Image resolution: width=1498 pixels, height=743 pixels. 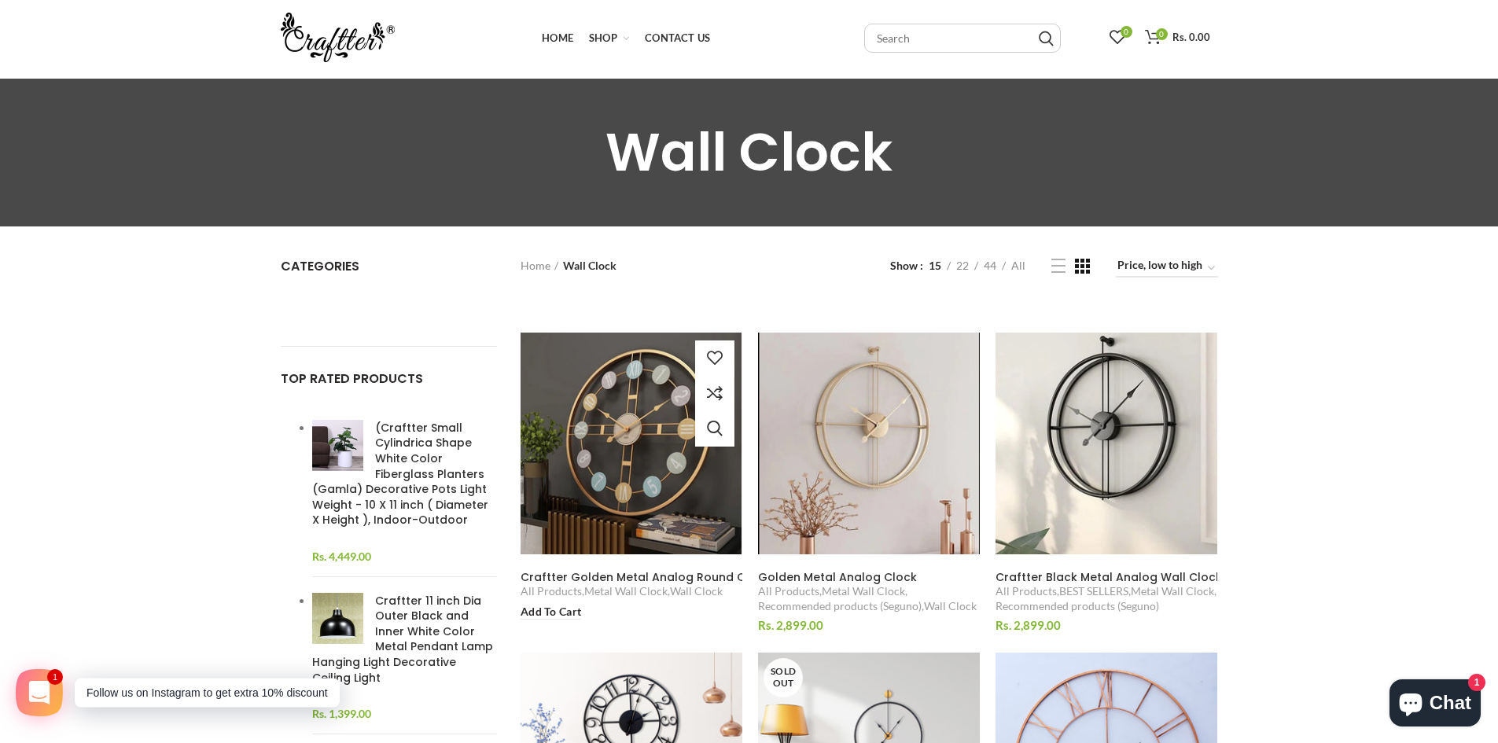 What do you see at coordinates (405, 473) in the screenshot?
I see `a: (Craftter Small Cylindrica Shape White Color Fiberglass Planters (Gamla) Decorative Pots Light We...` at bounding box center [405, 473].